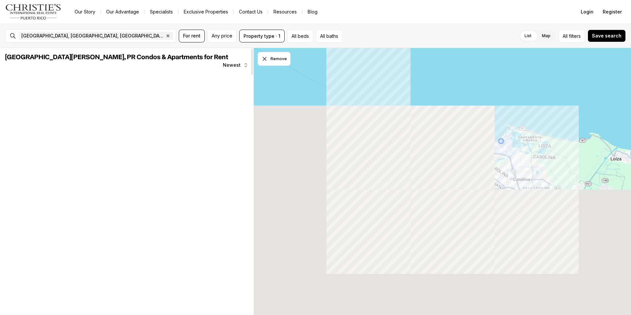 This screenshot has height=315, width=631. Describe the element at coordinates (191, 36) in the screenshot. I see `button: For rent` at that location.